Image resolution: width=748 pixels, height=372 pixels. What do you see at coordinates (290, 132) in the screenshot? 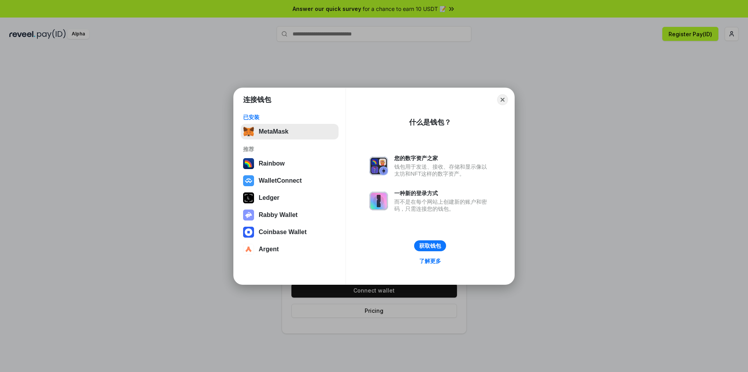
I see `button: MetaMask` at bounding box center [290, 132].